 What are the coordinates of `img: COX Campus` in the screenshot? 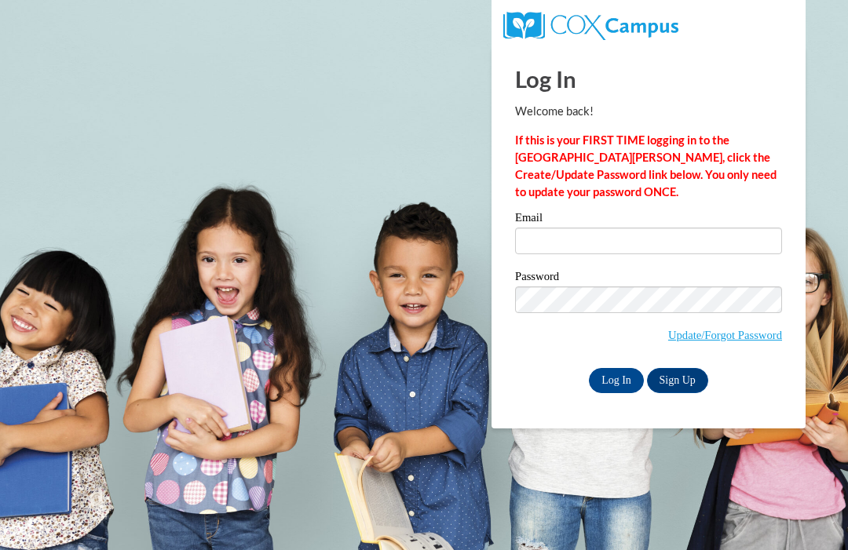 It's located at (590, 26).